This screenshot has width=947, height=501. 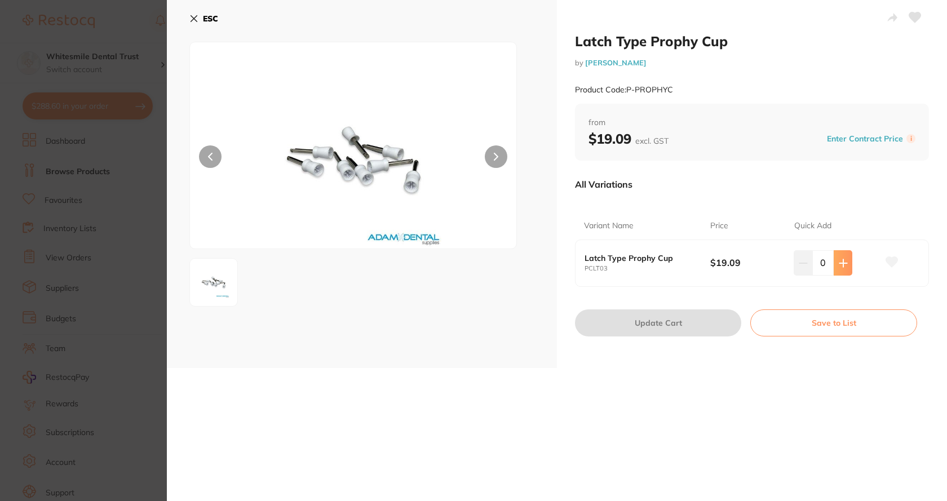 What do you see at coordinates (652, 141) in the screenshot?
I see `span: excl. GST` at bounding box center [652, 141].